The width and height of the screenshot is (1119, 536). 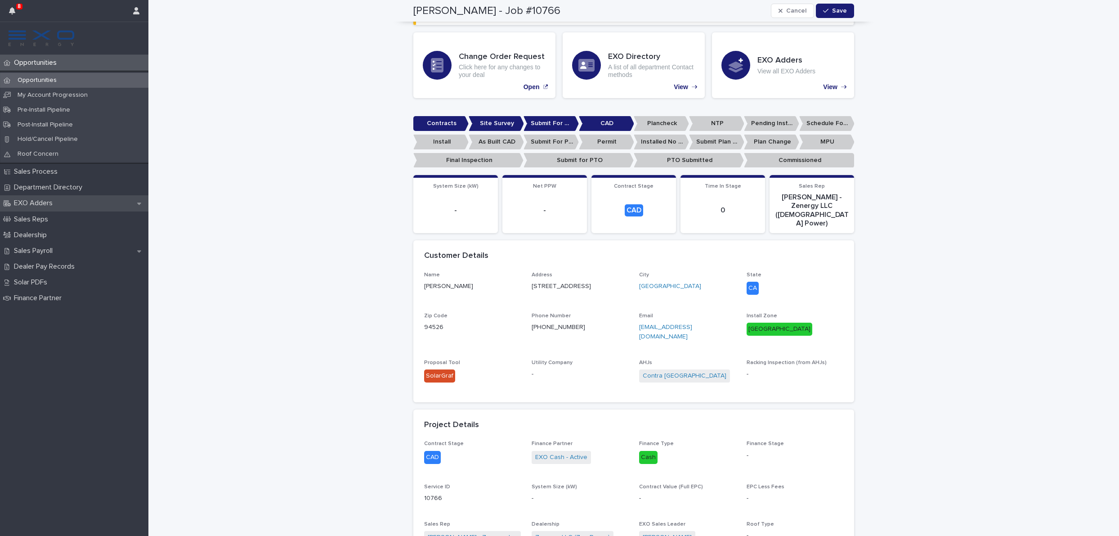 I want to click on h3: EXO Adders, so click(x=786, y=61).